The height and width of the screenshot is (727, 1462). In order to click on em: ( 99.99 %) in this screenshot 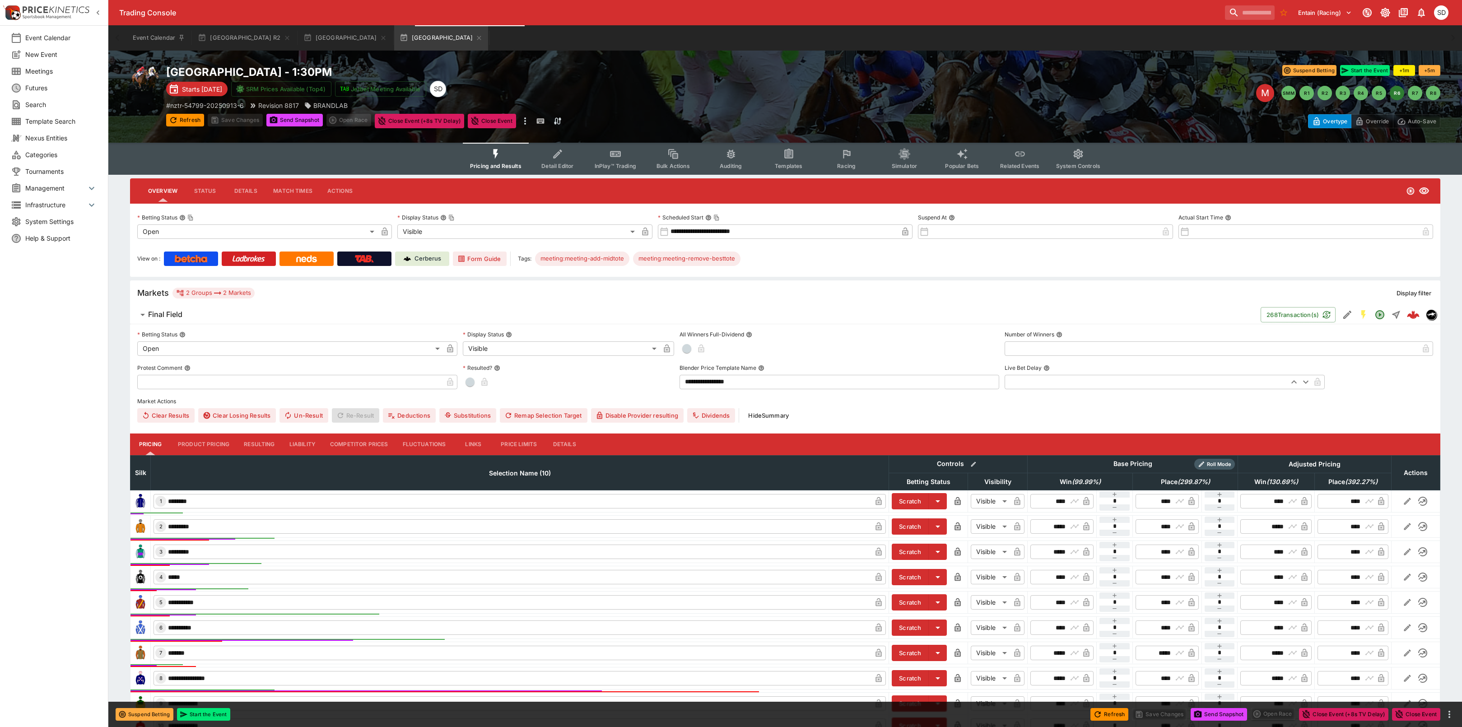, I will do `click(1086, 482)`.